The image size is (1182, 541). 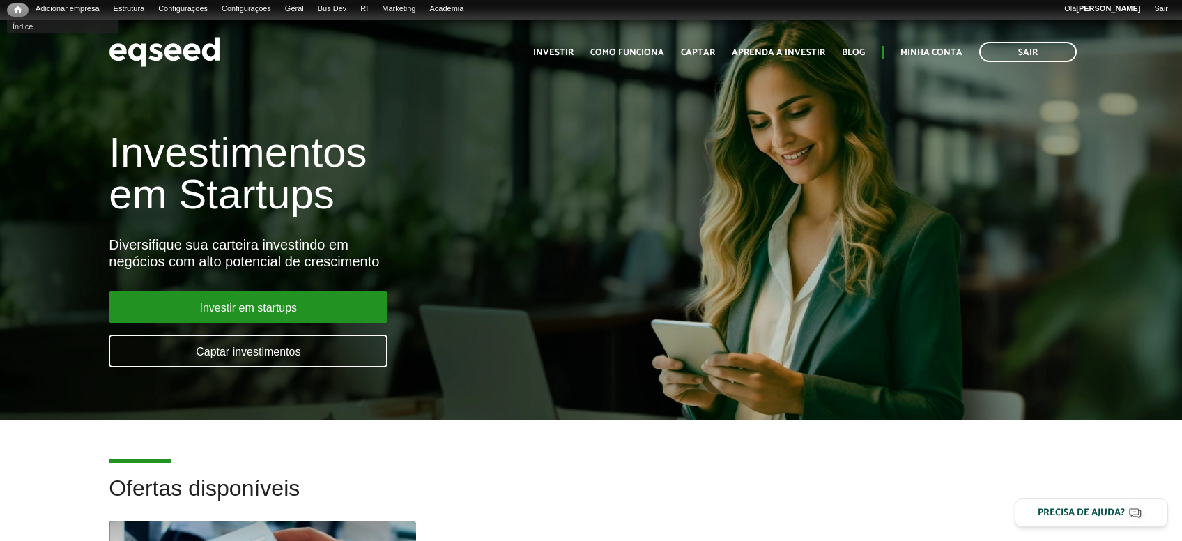 I want to click on a: Academia, so click(x=446, y=9).